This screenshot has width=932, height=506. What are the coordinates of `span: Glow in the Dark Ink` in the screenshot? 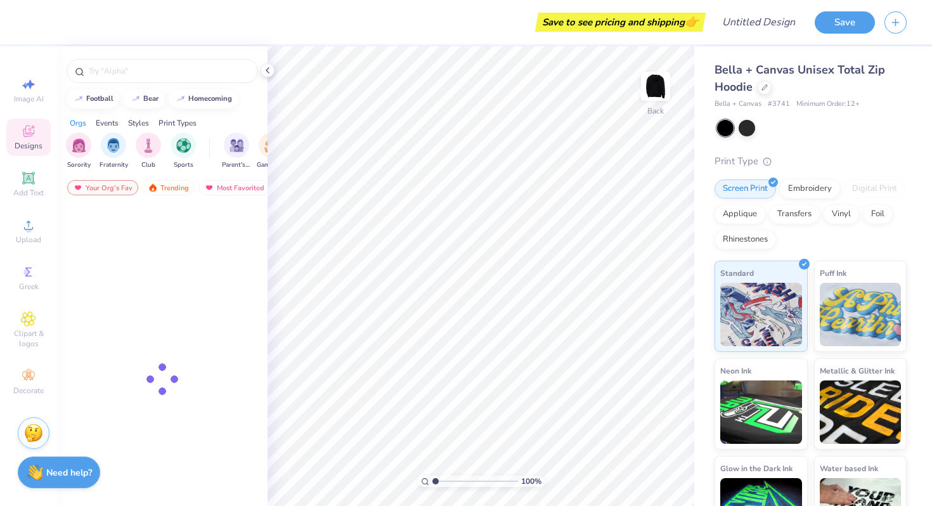 It's located at (757, 468).